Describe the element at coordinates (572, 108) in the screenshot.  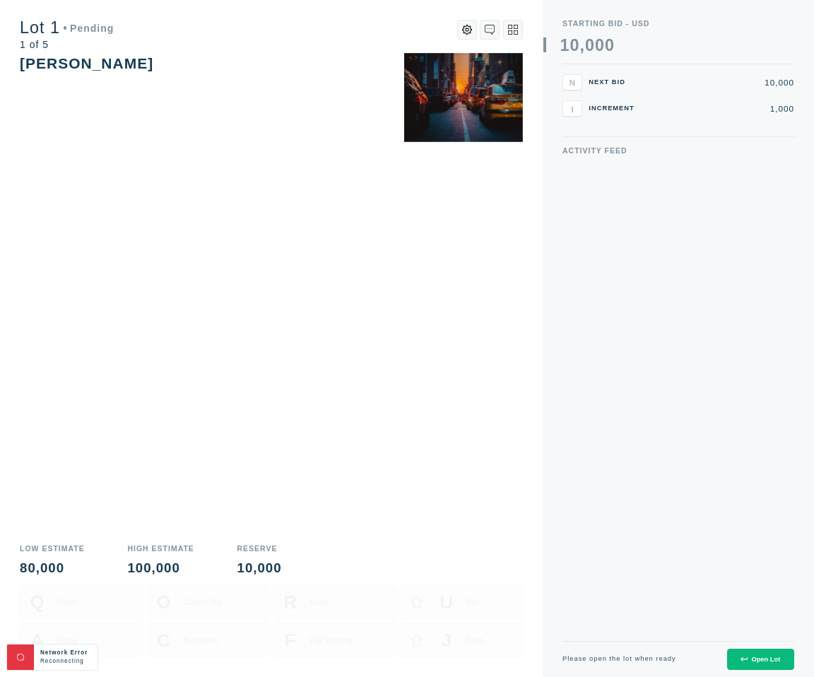
I see `button: I` at that location.